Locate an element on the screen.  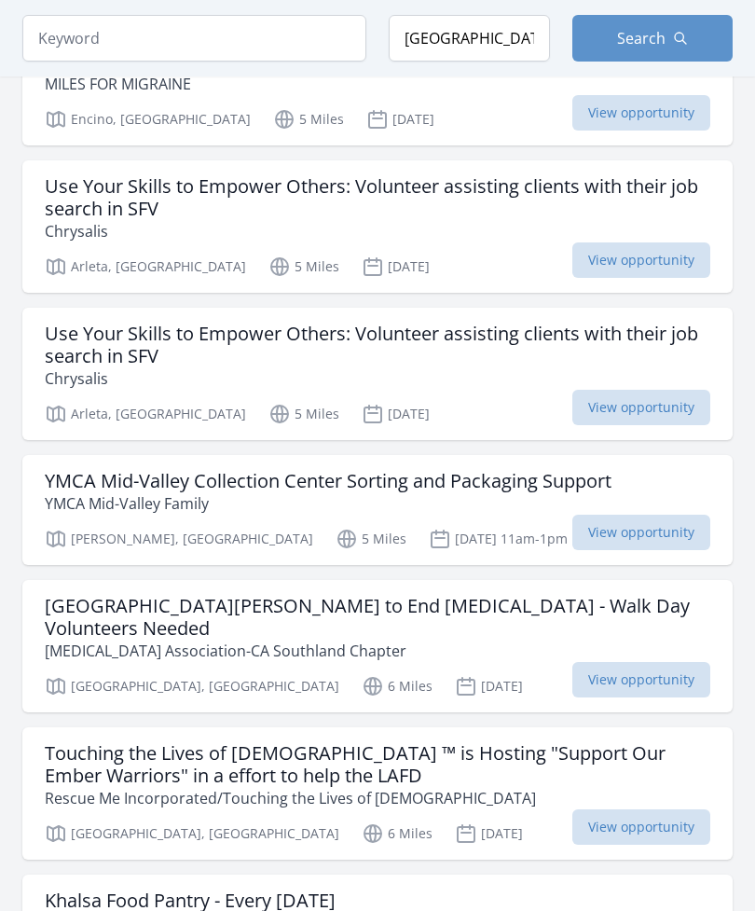
input: Keyword is located at coordinates (194, 38).